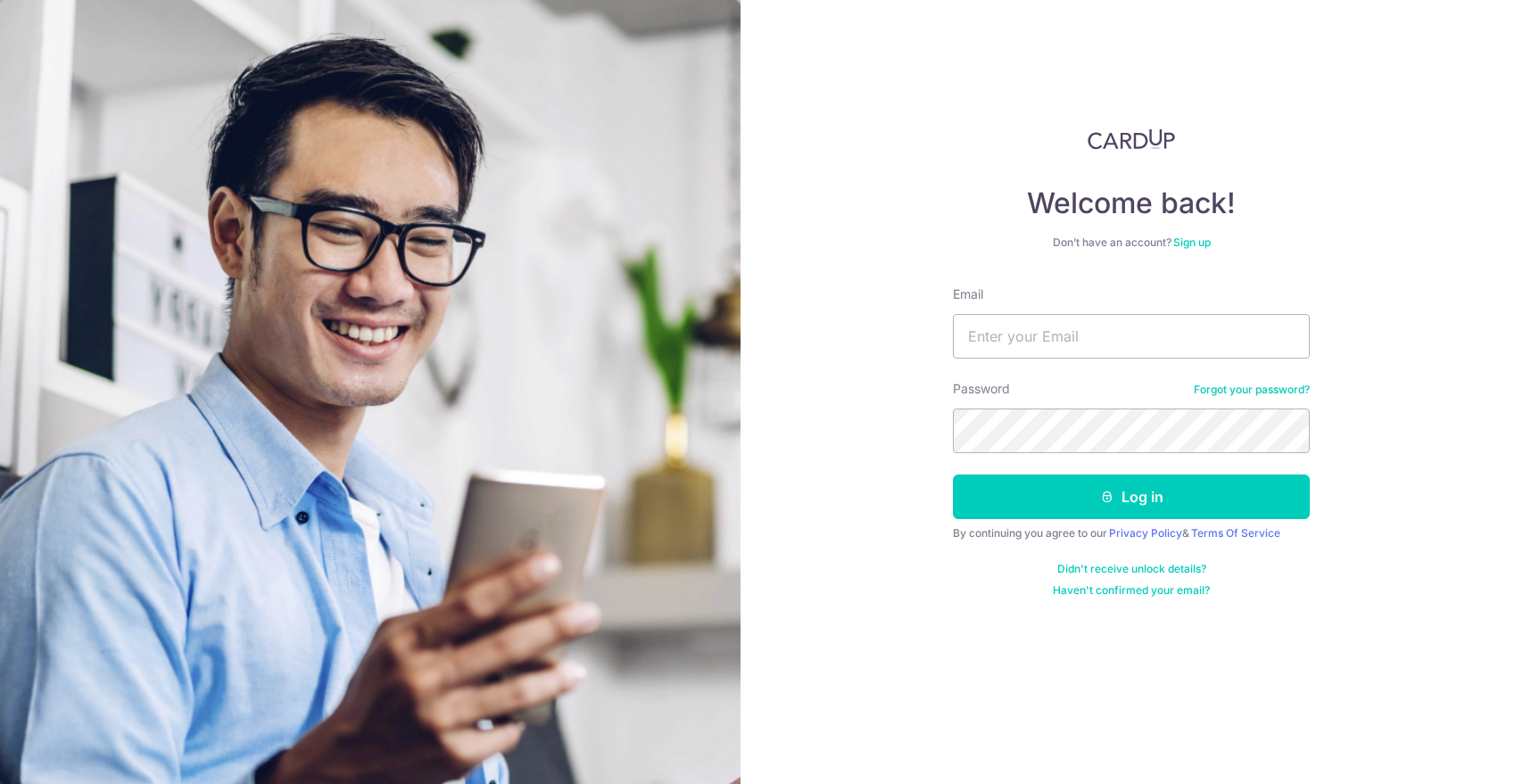 This screenshot has height=784, width=1523. What do you see at coordinates (1252, 390) in the screenshot?
I see `a: Forgot your password?` at bounding box center [1252, 390].